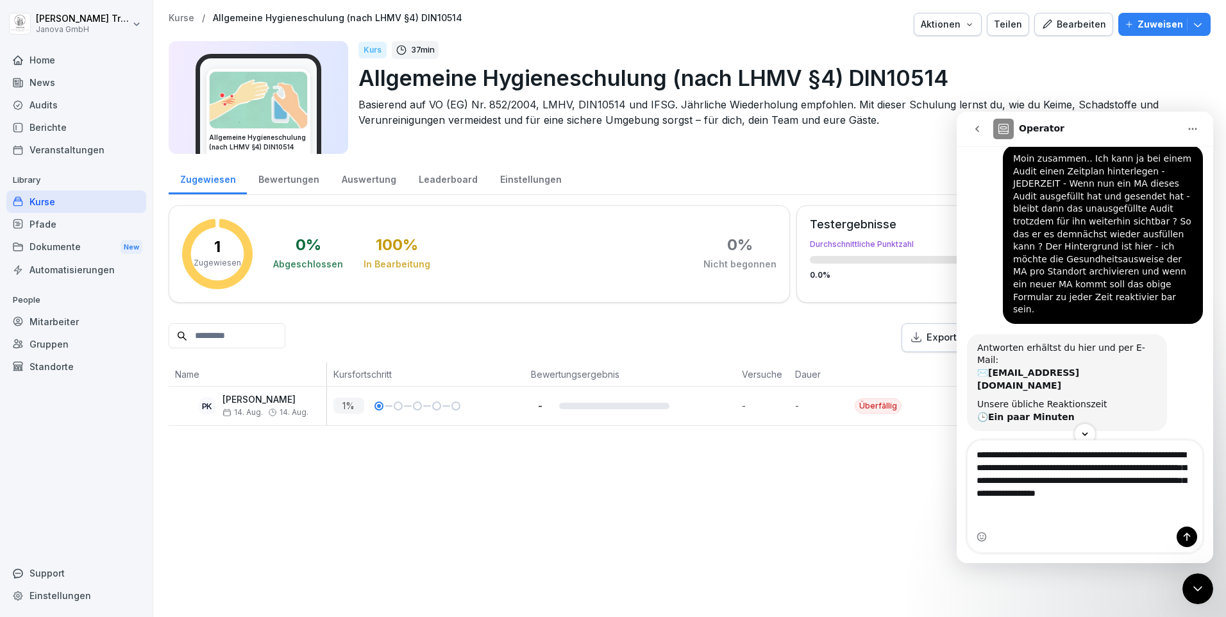 Image resolution: width=1226 pixels, height=617 pixels. What do you see at coordinates (76, 247) in the screenshot?
I see `div: Dokumente` at bounding box center [76, 247].